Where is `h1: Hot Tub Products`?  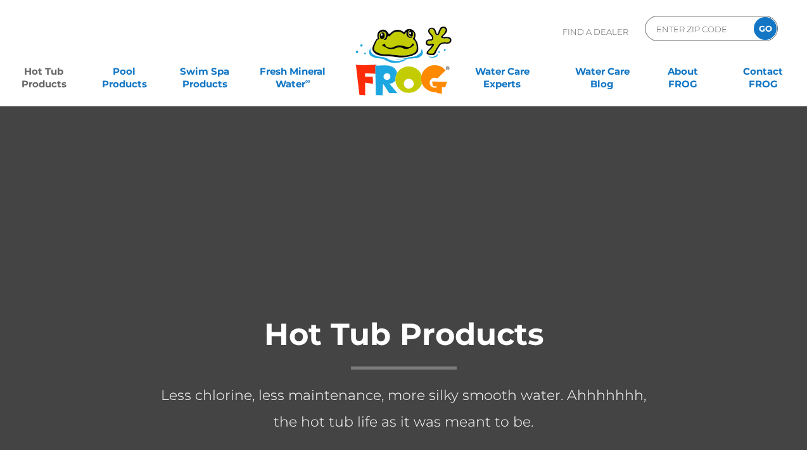 h1: Hot Tub Products is located at coordinates (403, 344).